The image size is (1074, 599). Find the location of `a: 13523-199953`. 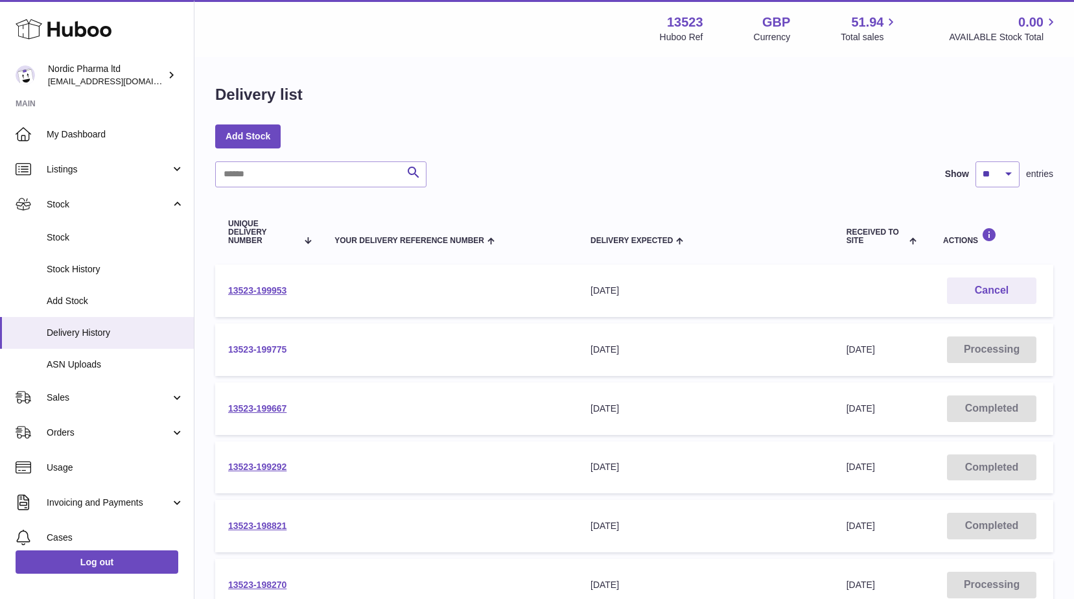

a: 13523-199953 is located at coordinates (257, 290).